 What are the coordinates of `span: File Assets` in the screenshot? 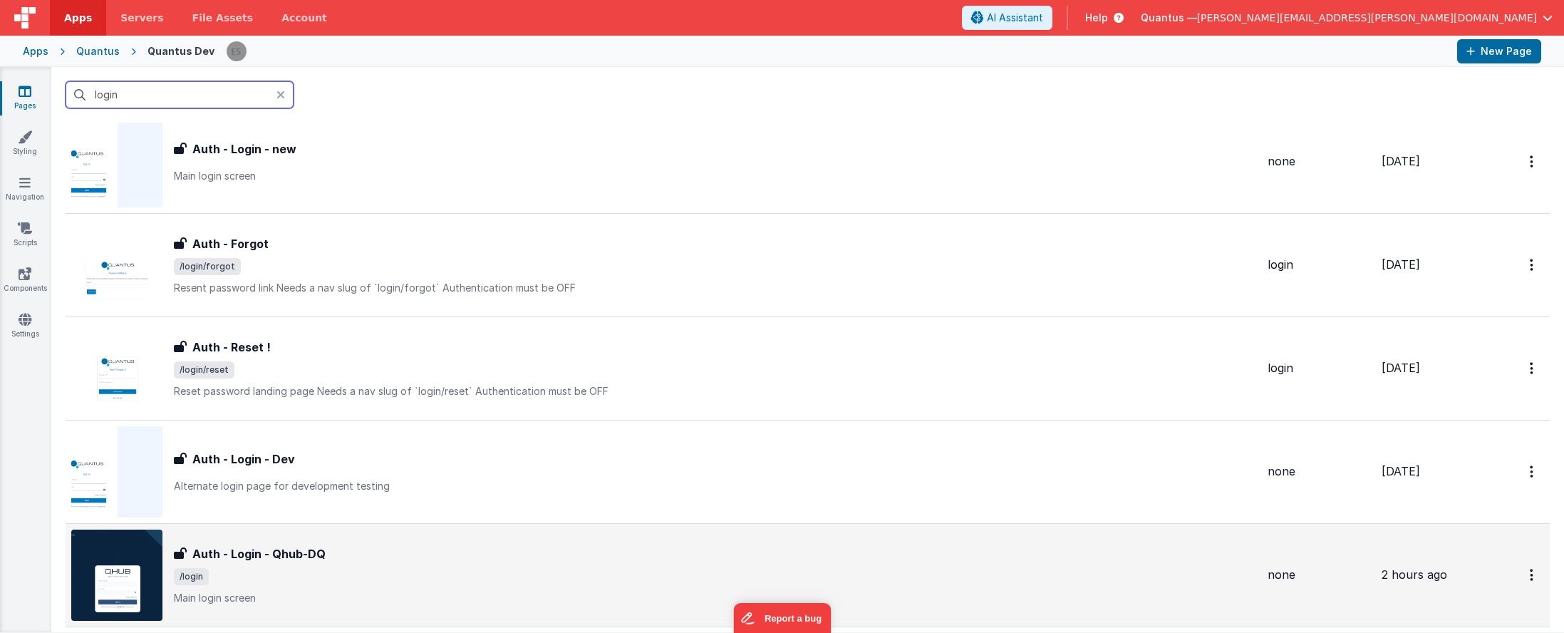 It's located at (223, 18).